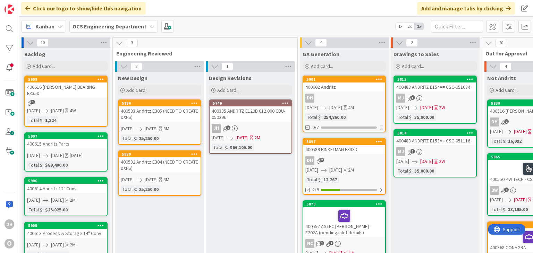  Describe the element at coordinates (321, 43) in the screenshot. I see `span: 4` at that location.